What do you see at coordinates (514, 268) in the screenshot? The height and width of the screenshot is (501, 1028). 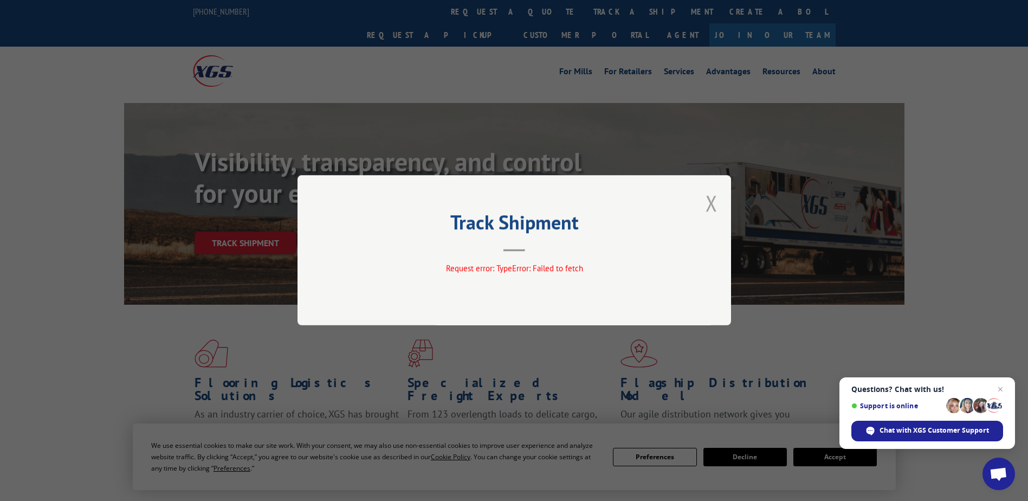 I see `span: Request error: TypeError: Failed to fetch` at bounding box center [514, 268].